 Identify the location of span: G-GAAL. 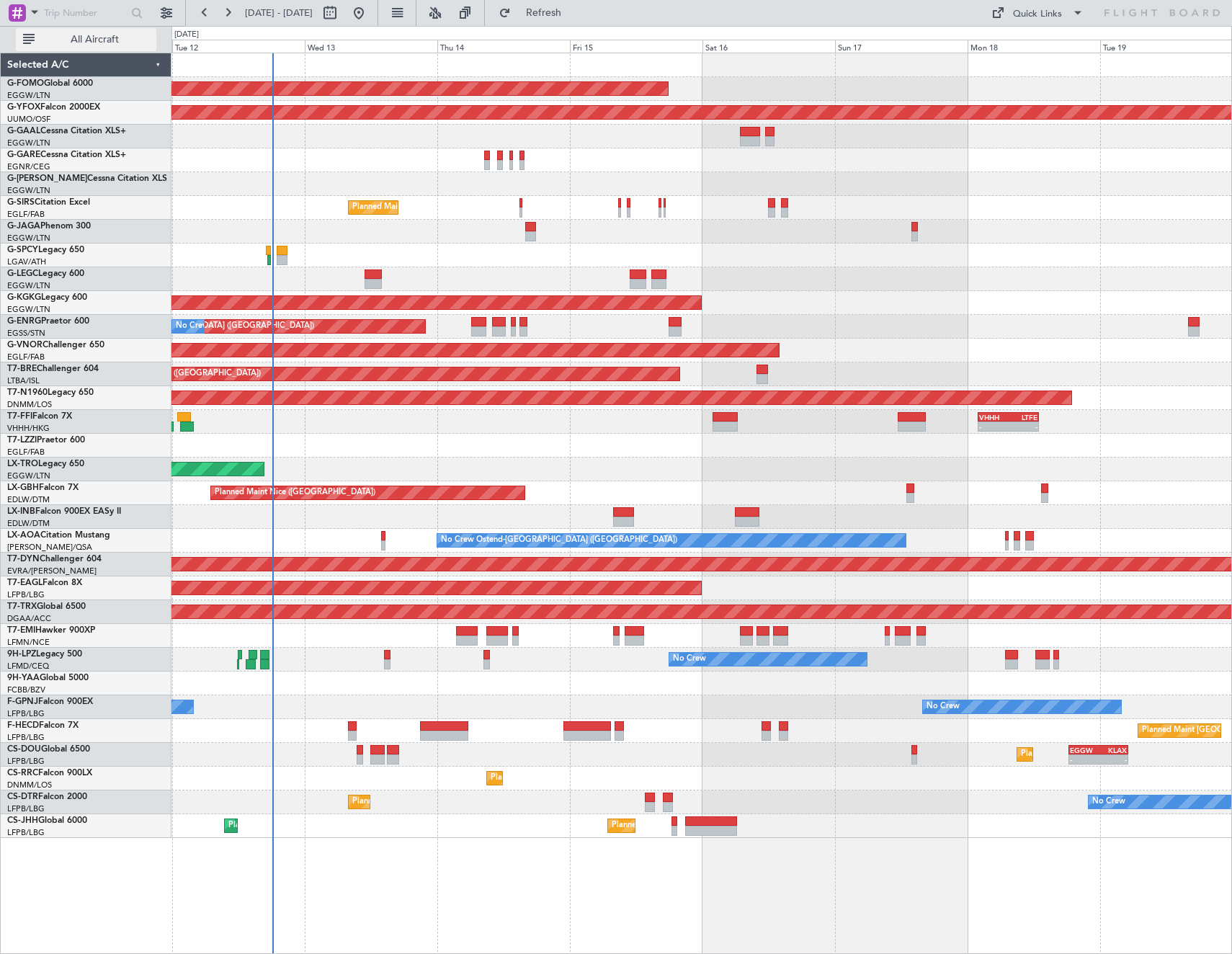
(24, 131).